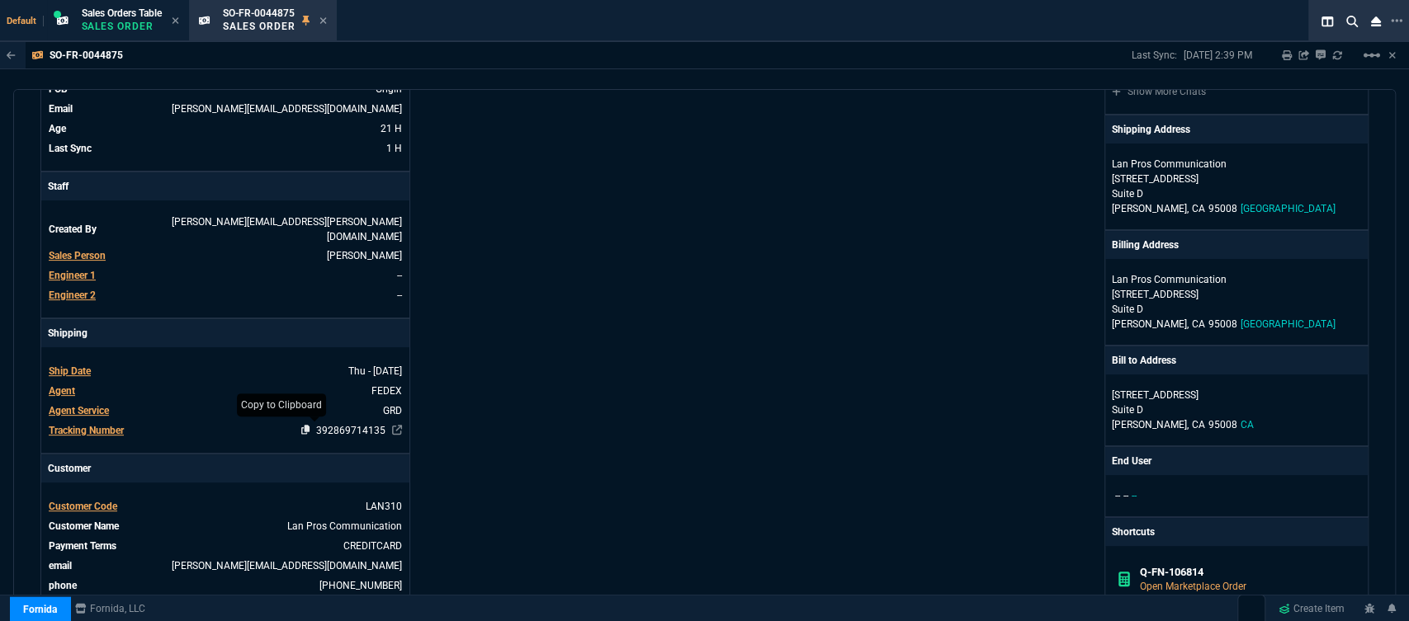  Describe the element at coordinates (389, 89) in the screenshot. I see `span: Origin` at that location.